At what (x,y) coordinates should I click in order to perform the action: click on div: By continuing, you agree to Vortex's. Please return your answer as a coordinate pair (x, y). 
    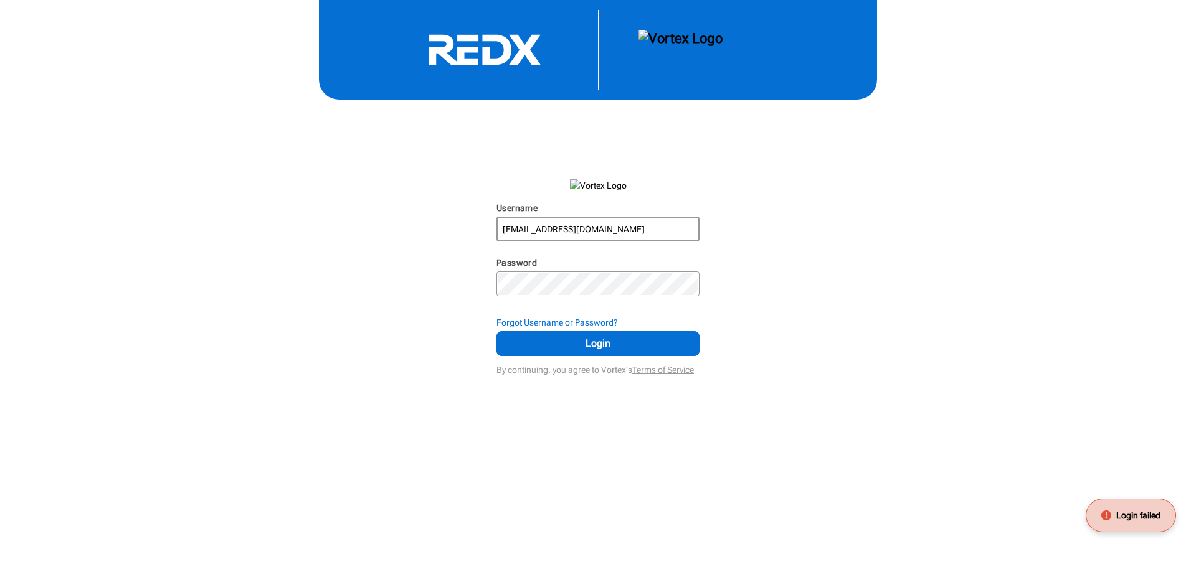
    Looking at the image, I should click on (598, 367).